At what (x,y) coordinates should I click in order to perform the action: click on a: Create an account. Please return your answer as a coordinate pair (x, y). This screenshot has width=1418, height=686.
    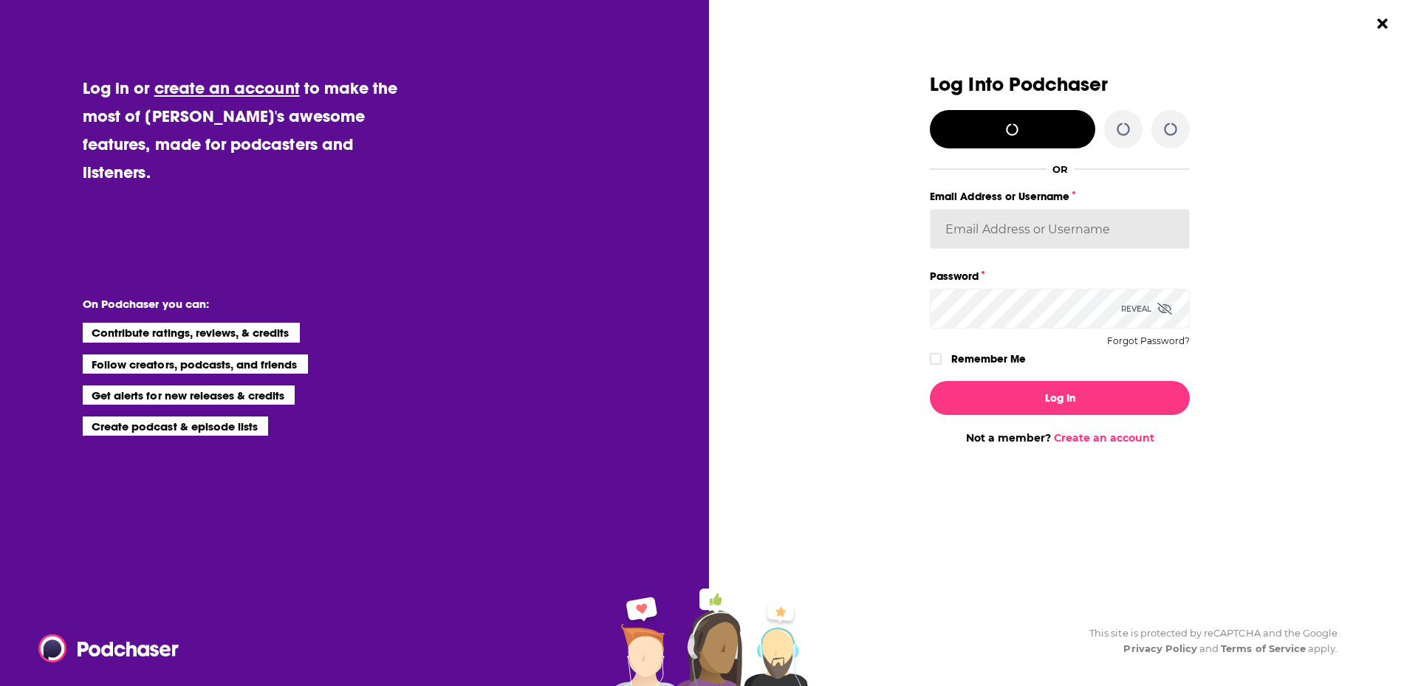
    Looking at the image, I should click on (1104, 438).